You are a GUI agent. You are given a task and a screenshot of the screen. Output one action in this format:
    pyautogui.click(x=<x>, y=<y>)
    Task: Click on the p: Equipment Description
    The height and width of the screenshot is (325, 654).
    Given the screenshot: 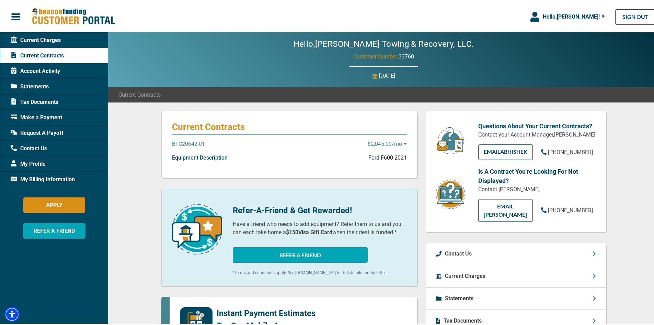 What is the action you would take?
    pyautogui.click(x=200, y=156)
    